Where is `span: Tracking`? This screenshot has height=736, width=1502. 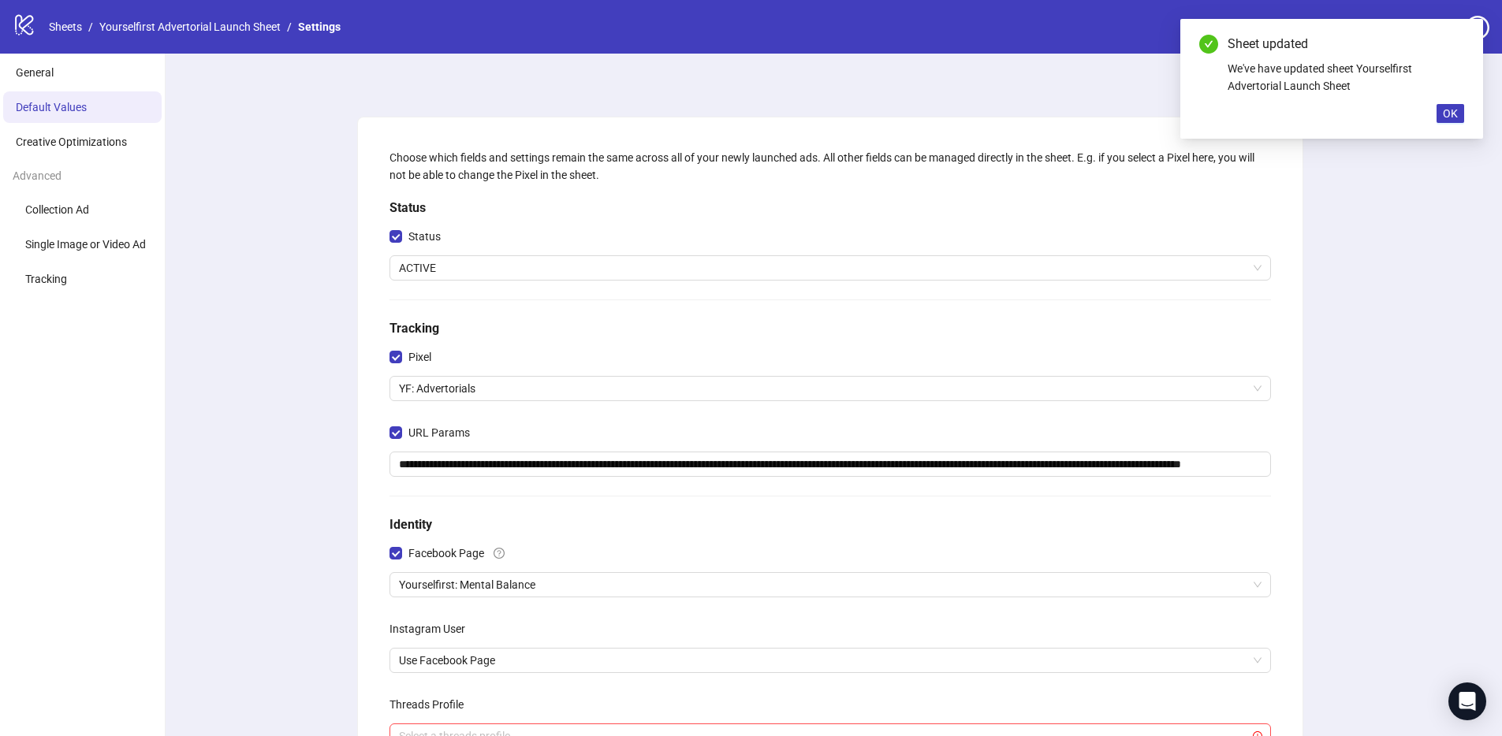
span: Tracking is located at coordinates (46, 279).